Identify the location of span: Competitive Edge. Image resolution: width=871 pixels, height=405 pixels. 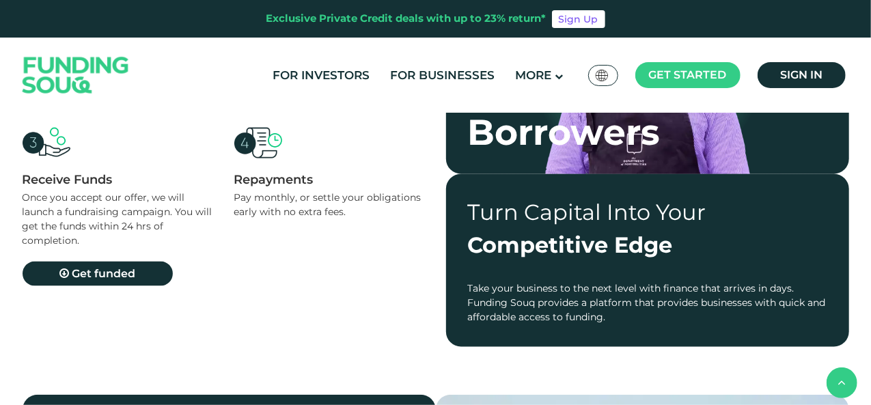
(570, 244).